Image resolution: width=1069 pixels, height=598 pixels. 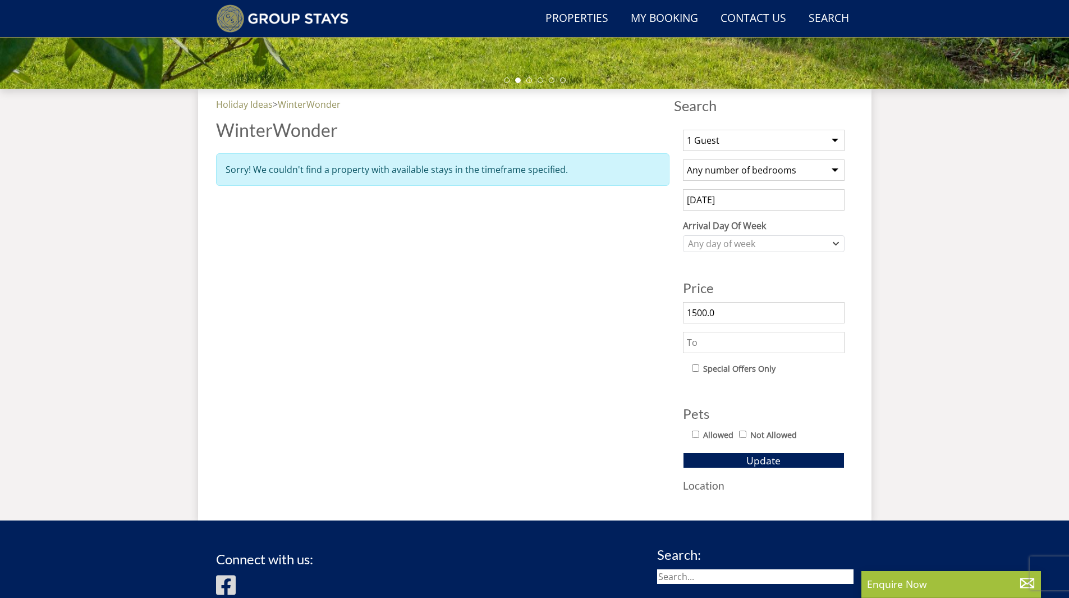 I want to click on h3: Search:, so click(x=755, y=555).